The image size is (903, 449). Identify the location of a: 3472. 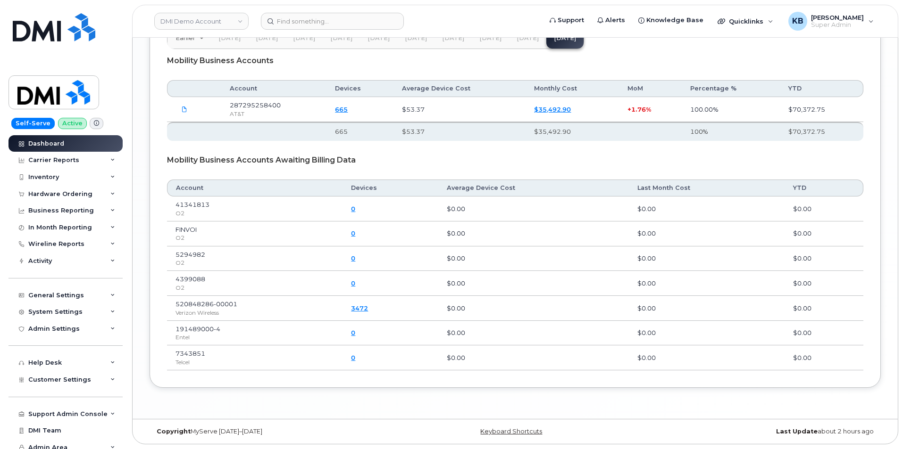
(359, 308).